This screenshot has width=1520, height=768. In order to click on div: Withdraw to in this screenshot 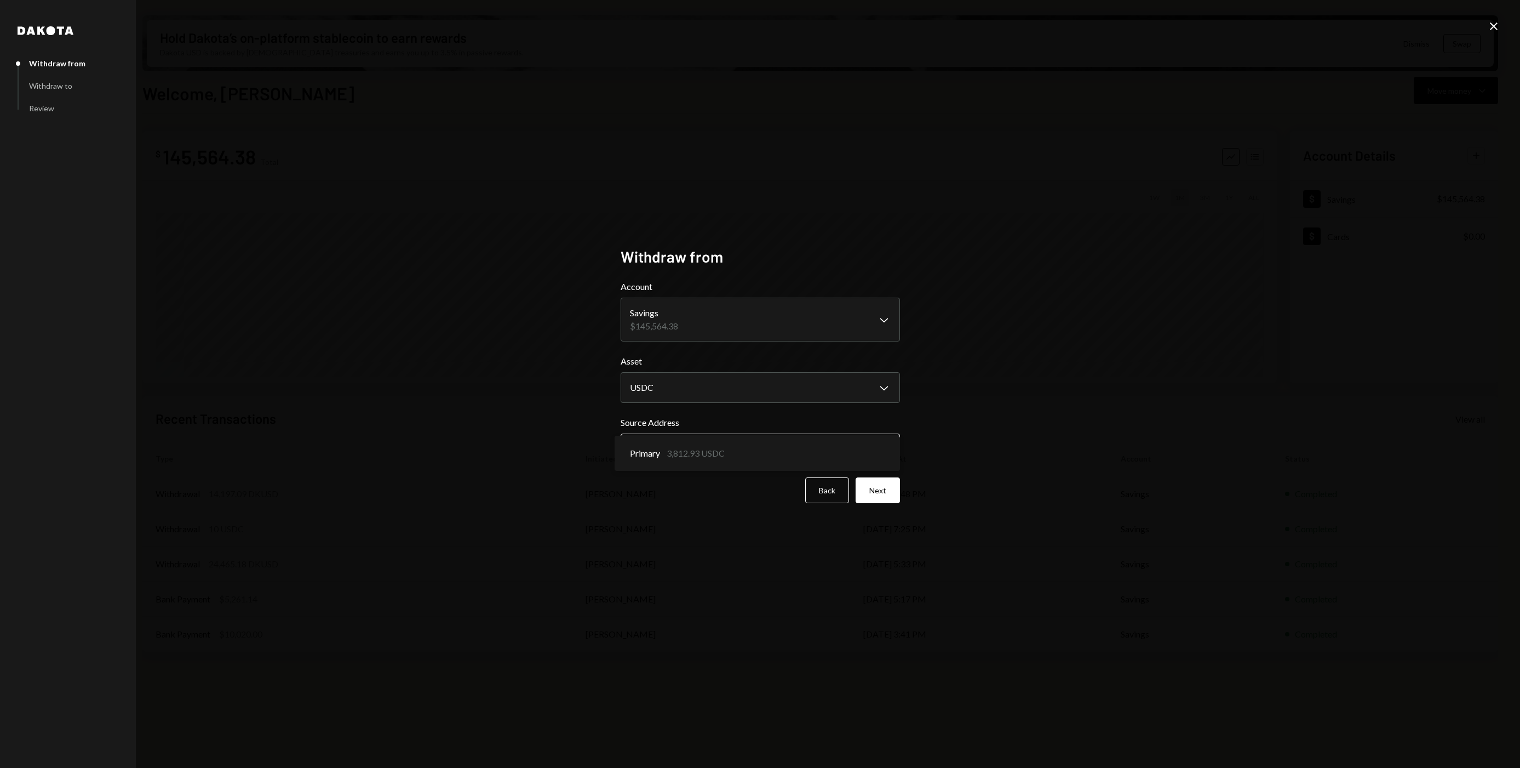, I will do `click(50, 85)`.